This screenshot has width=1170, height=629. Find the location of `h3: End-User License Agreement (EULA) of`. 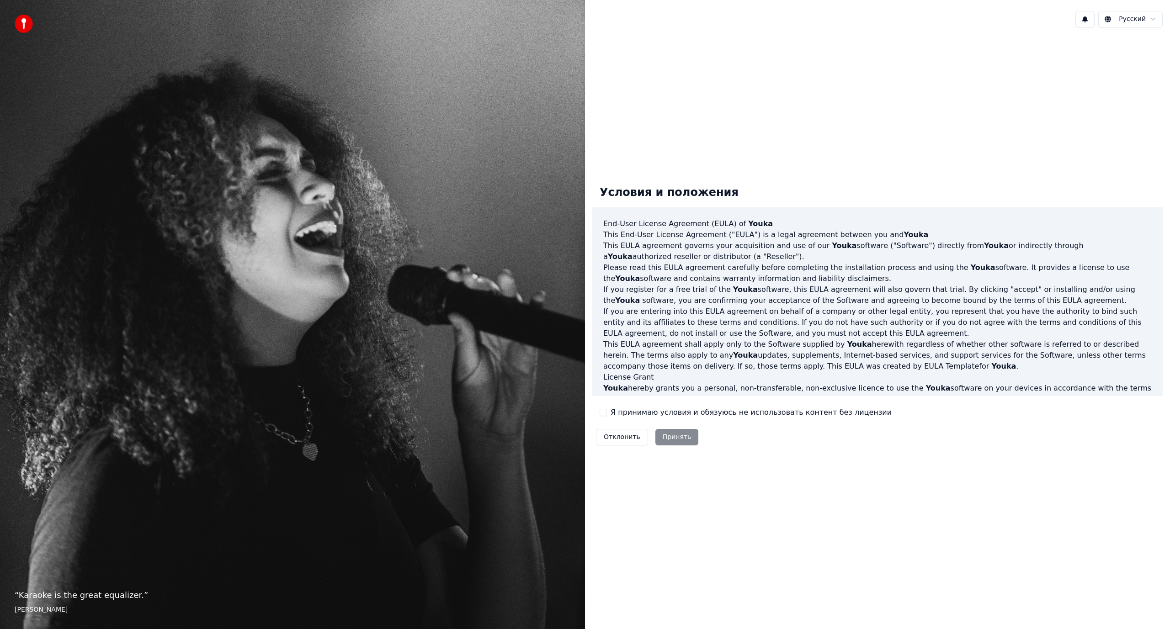

h3: End-User License Agreement (EULA) of is located at coordinates (877, 224).